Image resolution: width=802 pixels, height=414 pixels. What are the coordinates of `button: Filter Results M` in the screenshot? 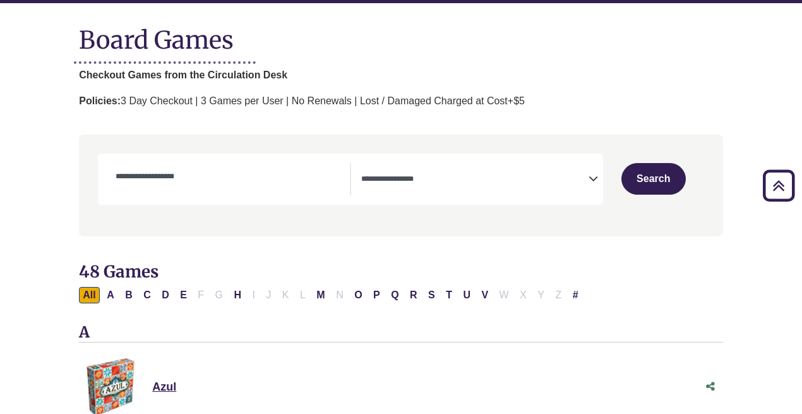 It's located at (320, 295).